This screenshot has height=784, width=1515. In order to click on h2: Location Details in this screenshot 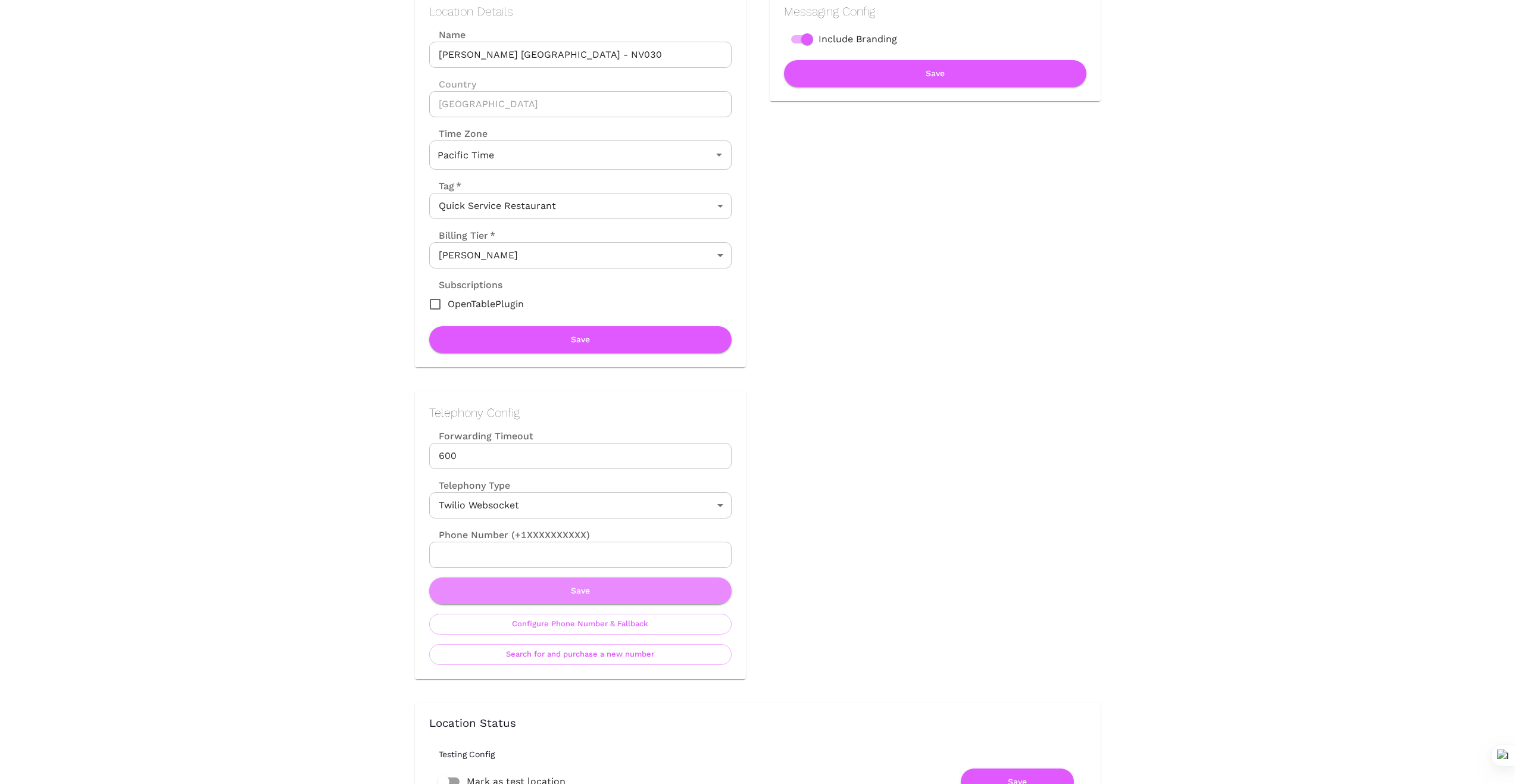, I will do `click(580, 11)`.